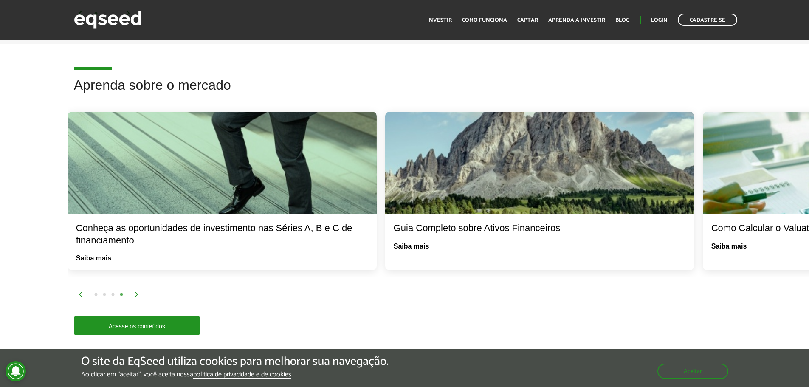 Image resolution: width=809 pixels, height=387 pixels. Describe the element at coordinates (96, 295) in the screenshot. I see `button: 1 of 2` at that location.